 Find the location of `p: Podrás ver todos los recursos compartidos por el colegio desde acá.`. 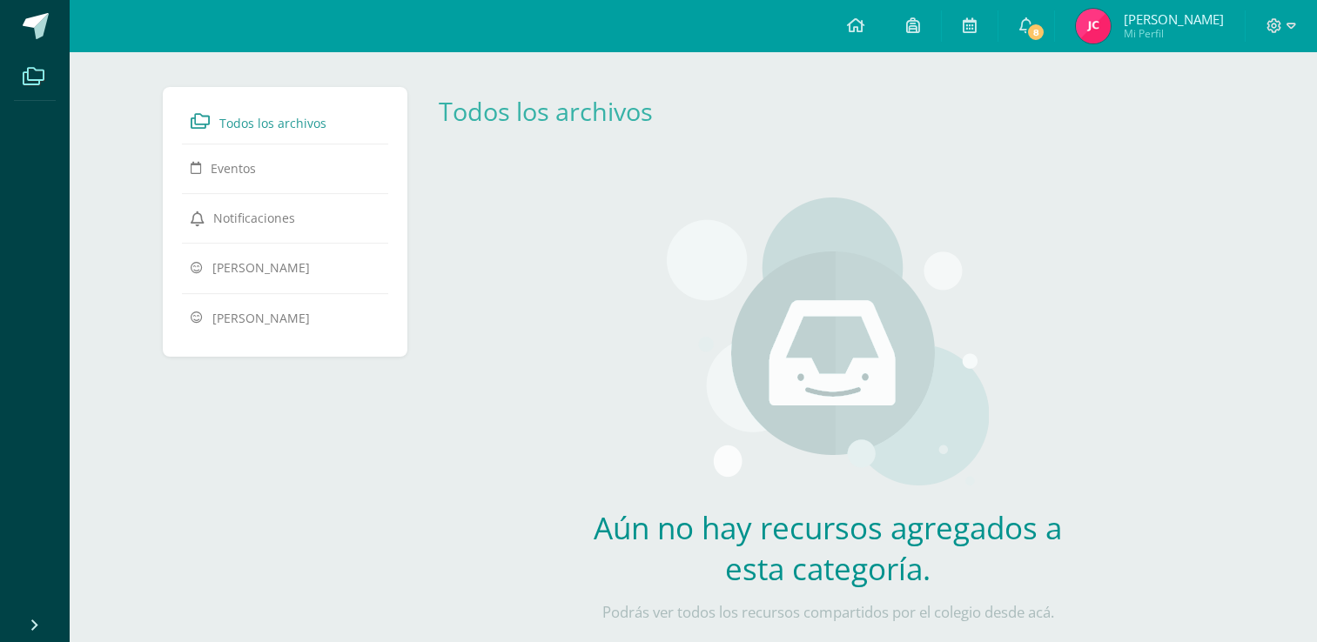

p: Podrás ver todos los recursos compartidos por el colegio desde acá. is located at coordinates (828, 613).